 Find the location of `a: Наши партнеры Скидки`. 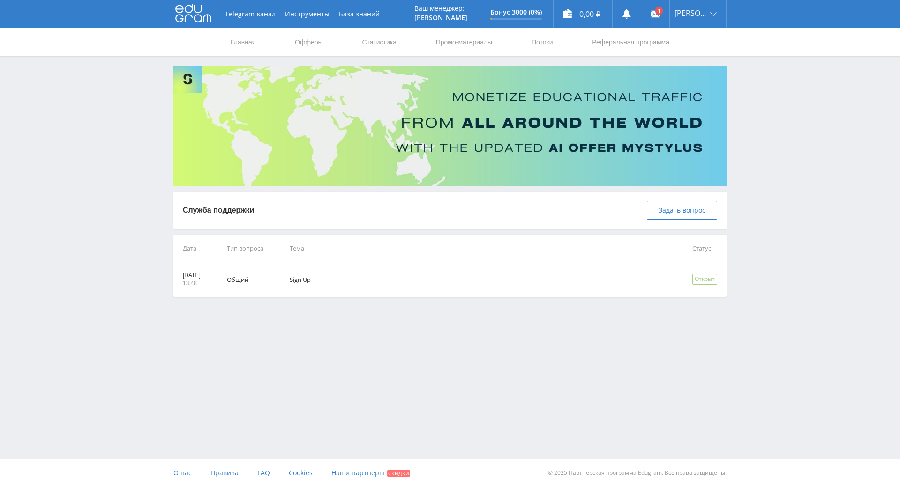

a: Наши партнеры Скидки is located at coordinates (371, 473).